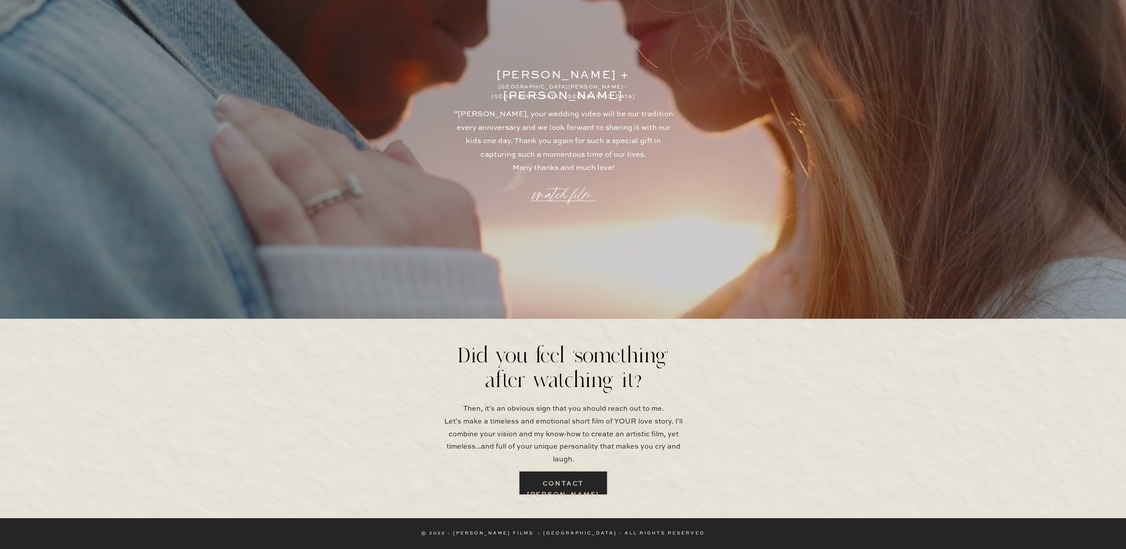  Describe the element at coordinates (563, 189) in the screenshot. I see `a: watch film` at that location.